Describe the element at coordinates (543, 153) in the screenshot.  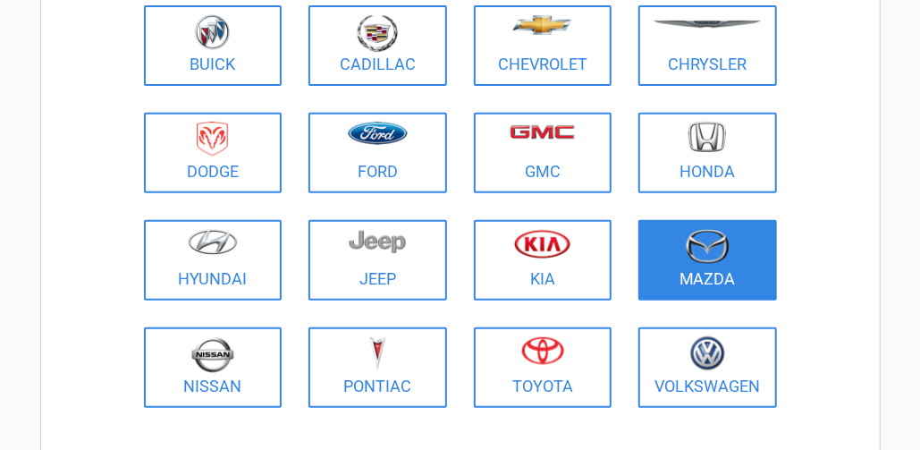
I see `a: GMC` at that location.